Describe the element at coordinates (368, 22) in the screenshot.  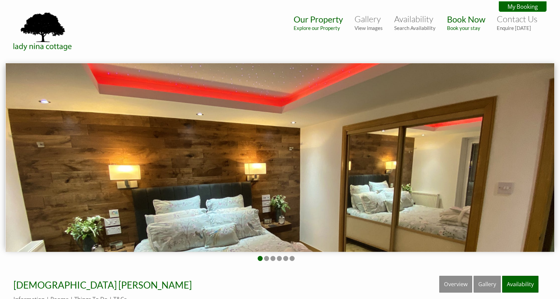
I see `a: GalleryView images` at that location.